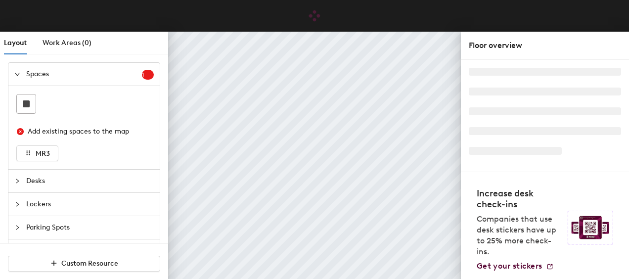 The image size is (629, 279). What do you see at coordinates (20, 132) in the screenshot?
I see `span: close-circle` at bounding box center [20, 132].